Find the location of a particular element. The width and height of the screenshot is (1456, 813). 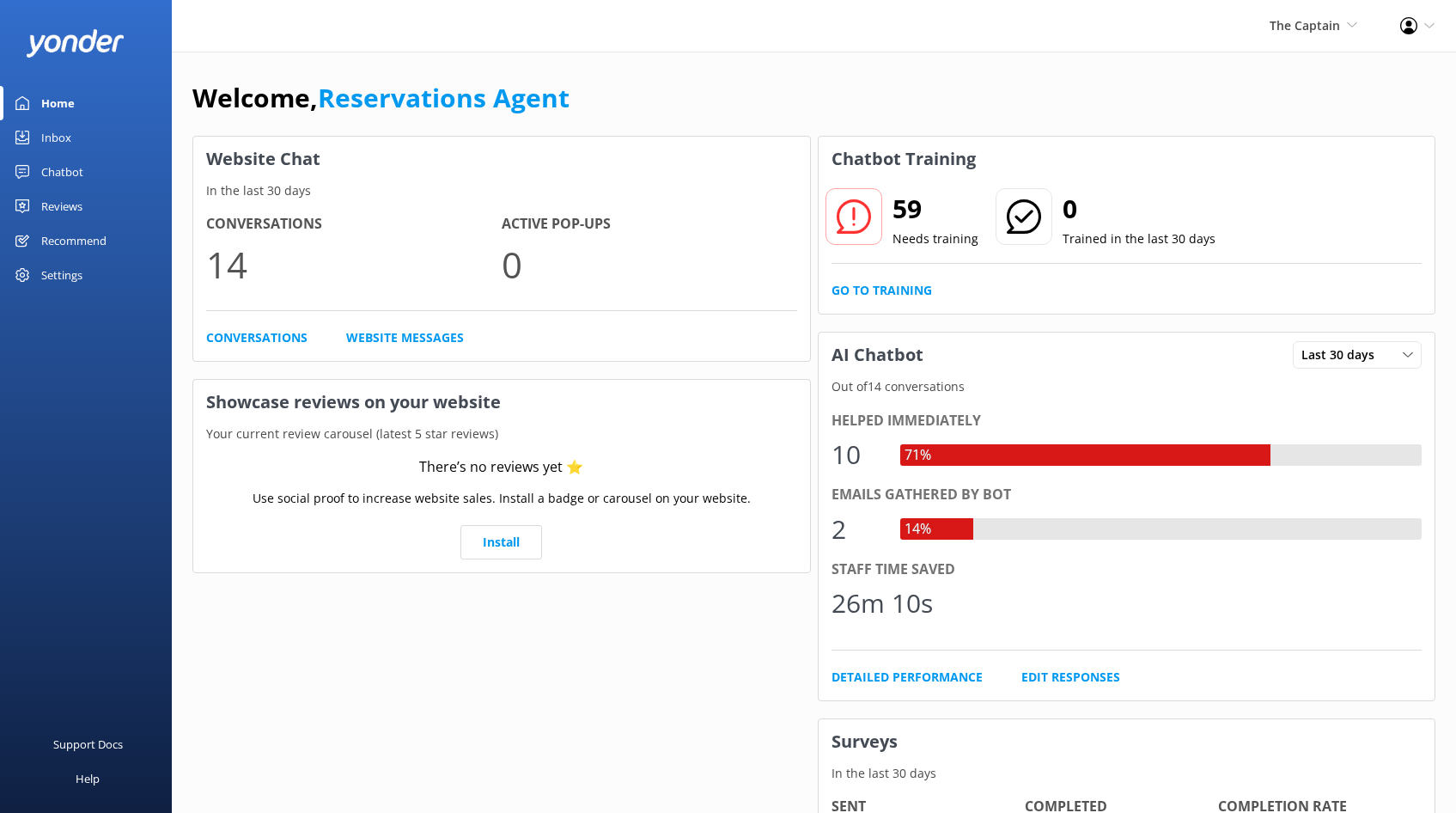

div: Home is located at coordinates (58, 103).